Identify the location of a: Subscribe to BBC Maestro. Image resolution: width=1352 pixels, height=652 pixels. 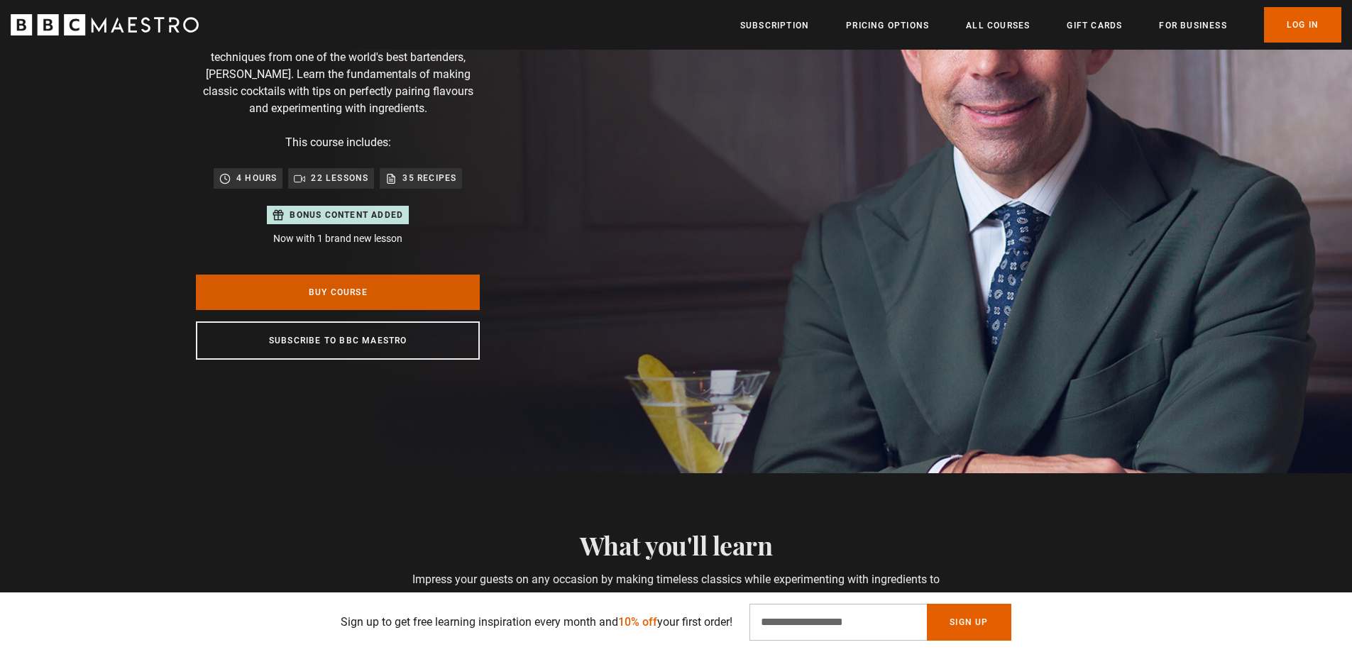
(338, 341).